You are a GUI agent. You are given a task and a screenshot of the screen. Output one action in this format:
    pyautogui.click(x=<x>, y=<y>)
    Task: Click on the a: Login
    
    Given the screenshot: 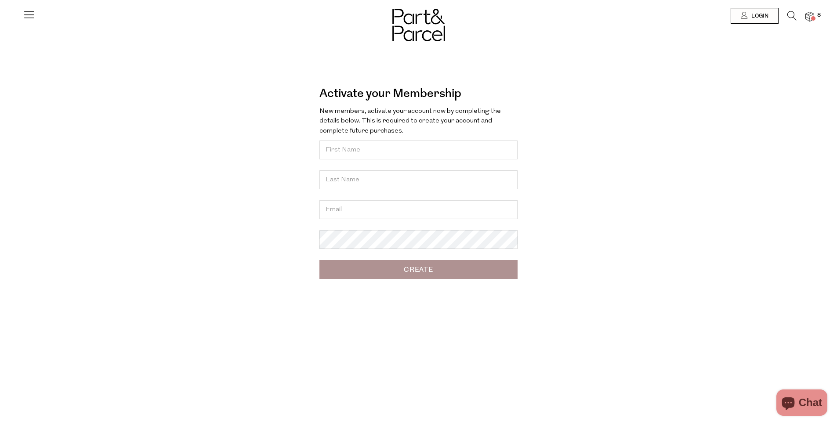 What is the action you would take?
    pyautogui.click(x=754, y=16)
    